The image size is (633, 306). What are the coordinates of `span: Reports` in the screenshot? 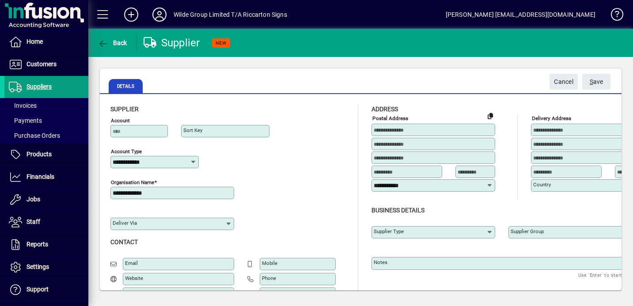 It's located at (37, 244).